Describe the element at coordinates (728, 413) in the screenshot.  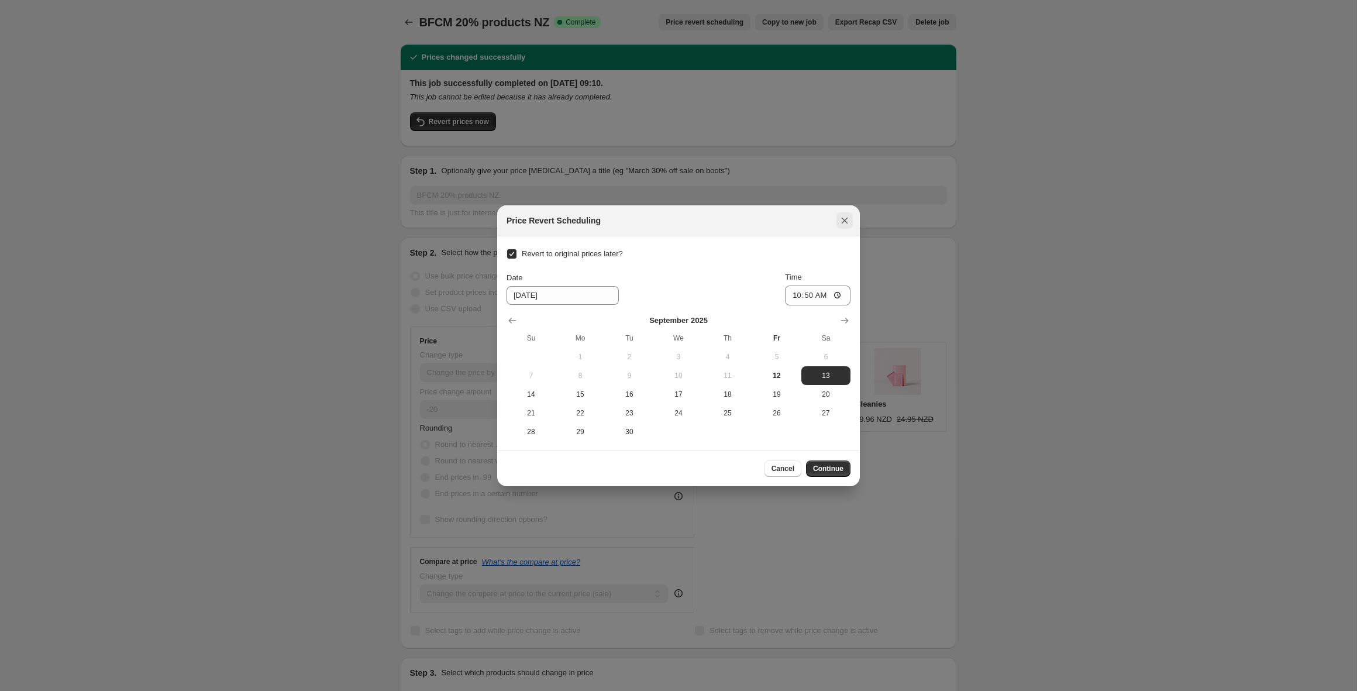
I see `button: Thursday September 25 2025` at that location.